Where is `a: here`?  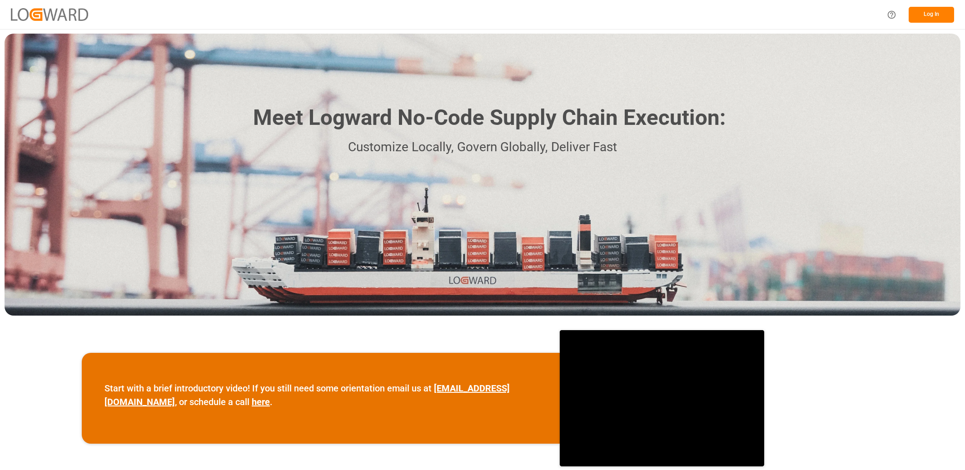 a: here is located at coordinates (261, 402).